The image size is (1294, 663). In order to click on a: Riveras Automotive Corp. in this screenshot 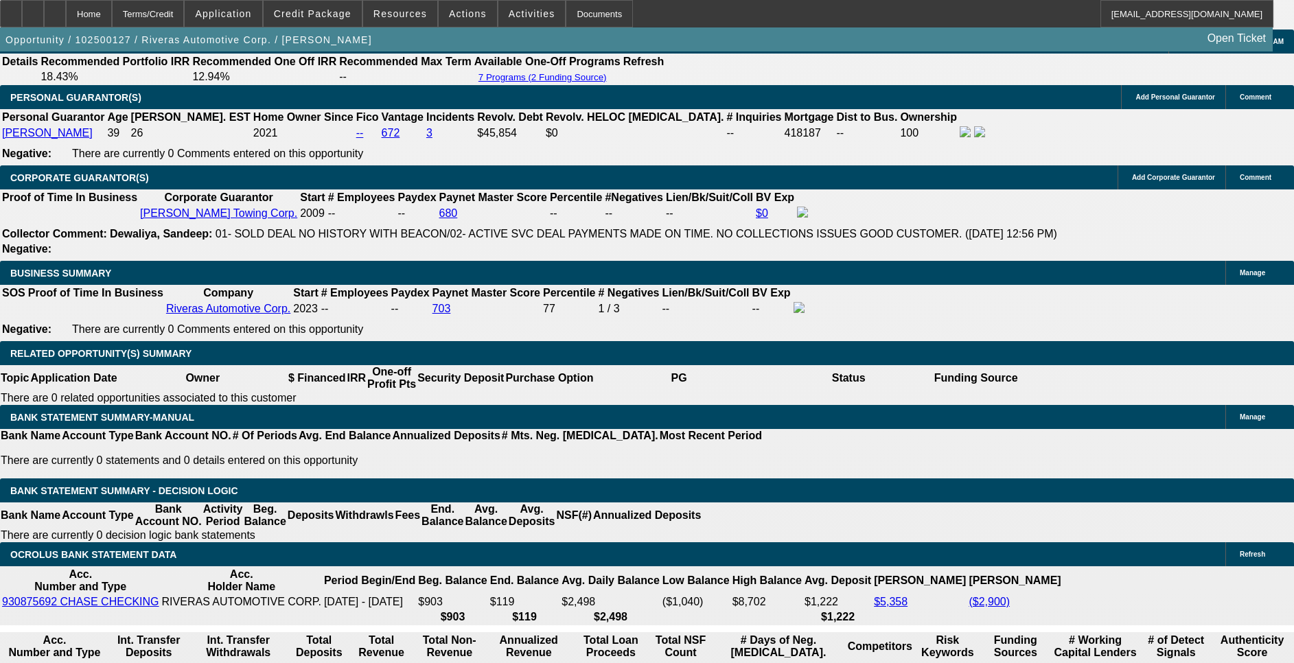, I will do `click(228, 308)`.